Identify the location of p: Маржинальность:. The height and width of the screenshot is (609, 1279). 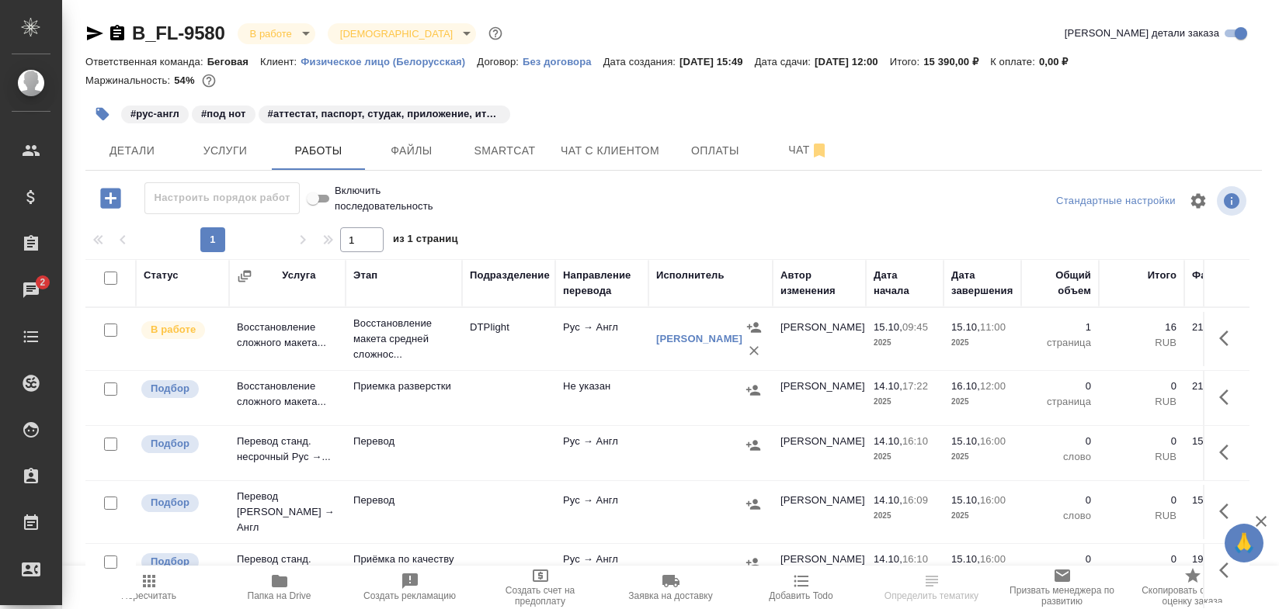
(130, 80).